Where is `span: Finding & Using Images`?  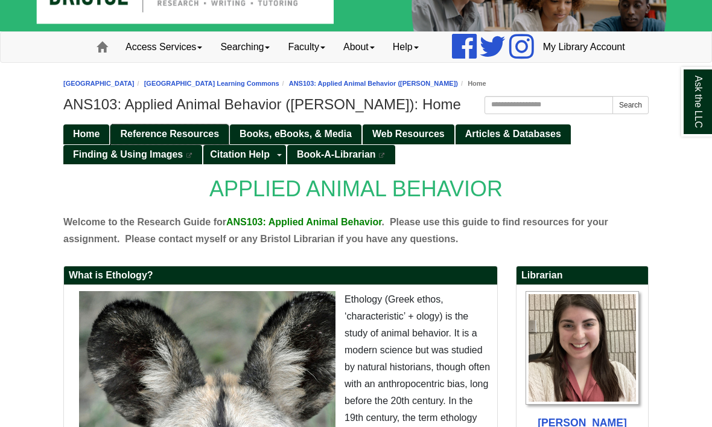 span: Finding & Using Images is located at coordinates (128, 154).